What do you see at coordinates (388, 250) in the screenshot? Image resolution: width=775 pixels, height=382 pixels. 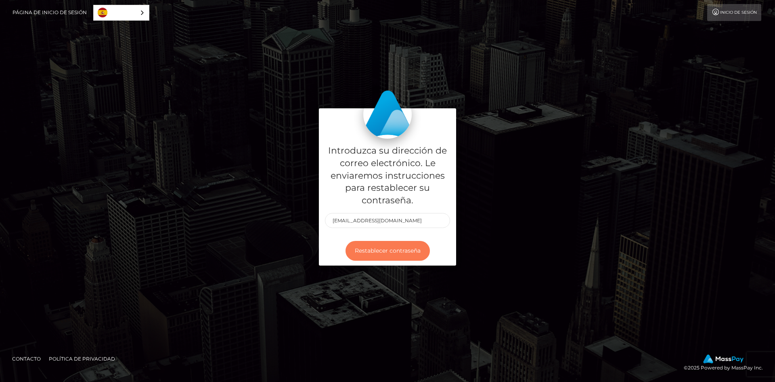 I see `button: Restablecer contraseña` at bounding box center [388, 250].